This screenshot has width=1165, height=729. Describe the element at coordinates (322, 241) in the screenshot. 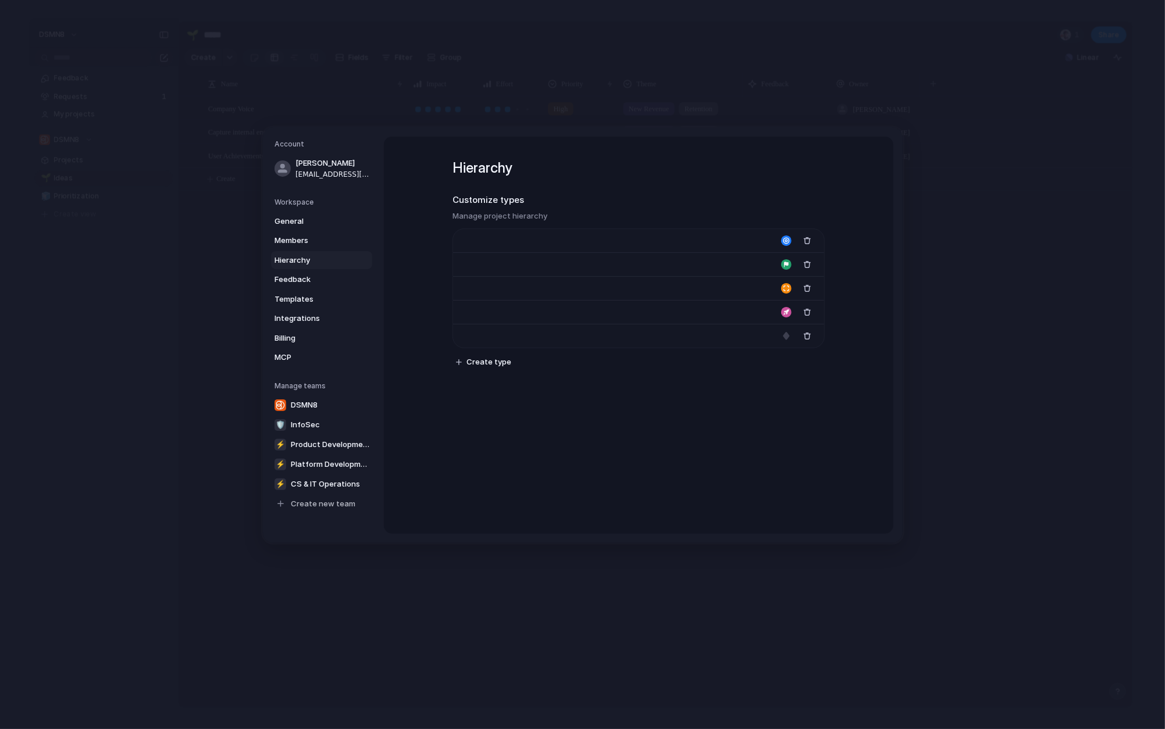

I see `a: Members` at that location.